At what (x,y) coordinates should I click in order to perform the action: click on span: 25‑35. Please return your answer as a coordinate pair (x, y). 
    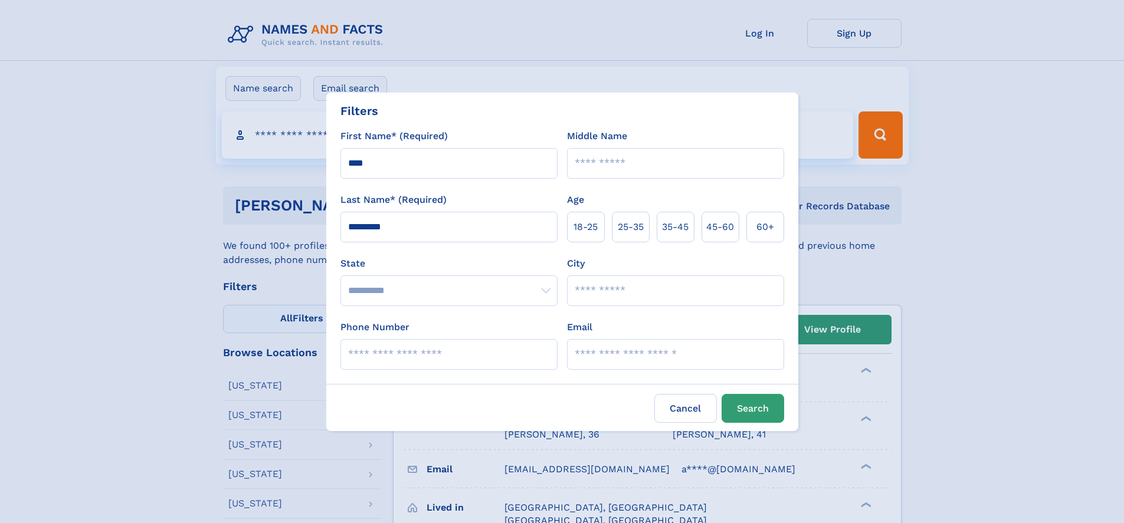
    Looking at the image, I should click on (631, 227).